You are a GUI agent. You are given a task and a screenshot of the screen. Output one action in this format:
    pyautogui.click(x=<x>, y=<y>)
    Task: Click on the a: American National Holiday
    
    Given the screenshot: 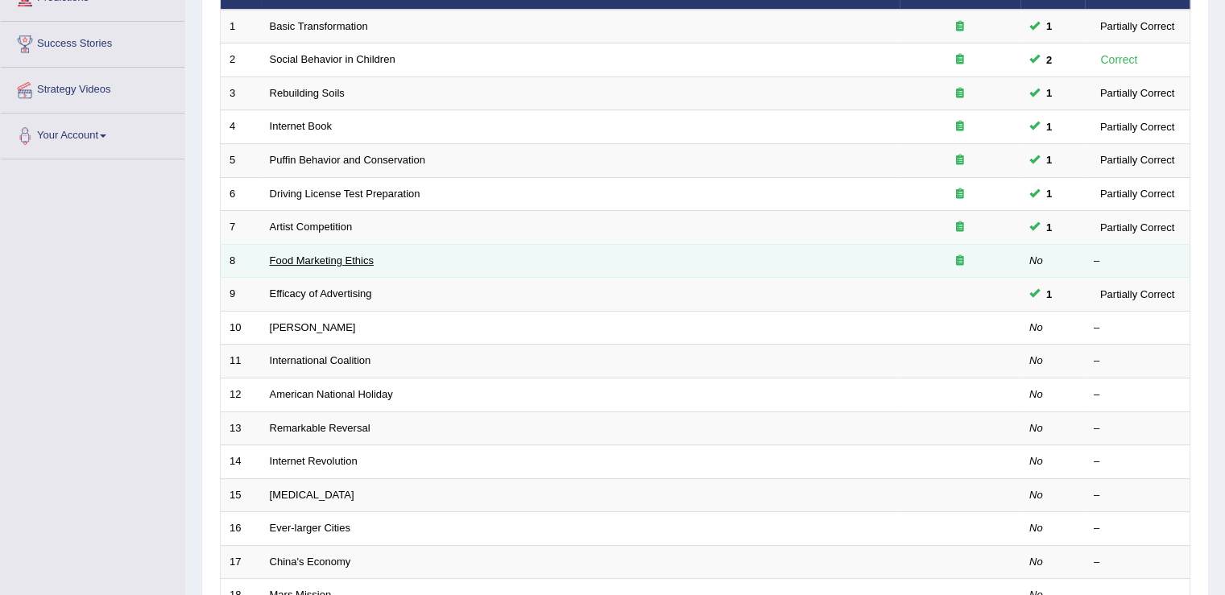 What is the action you would take?
    pyautogui.click(x=331, y=394)
    